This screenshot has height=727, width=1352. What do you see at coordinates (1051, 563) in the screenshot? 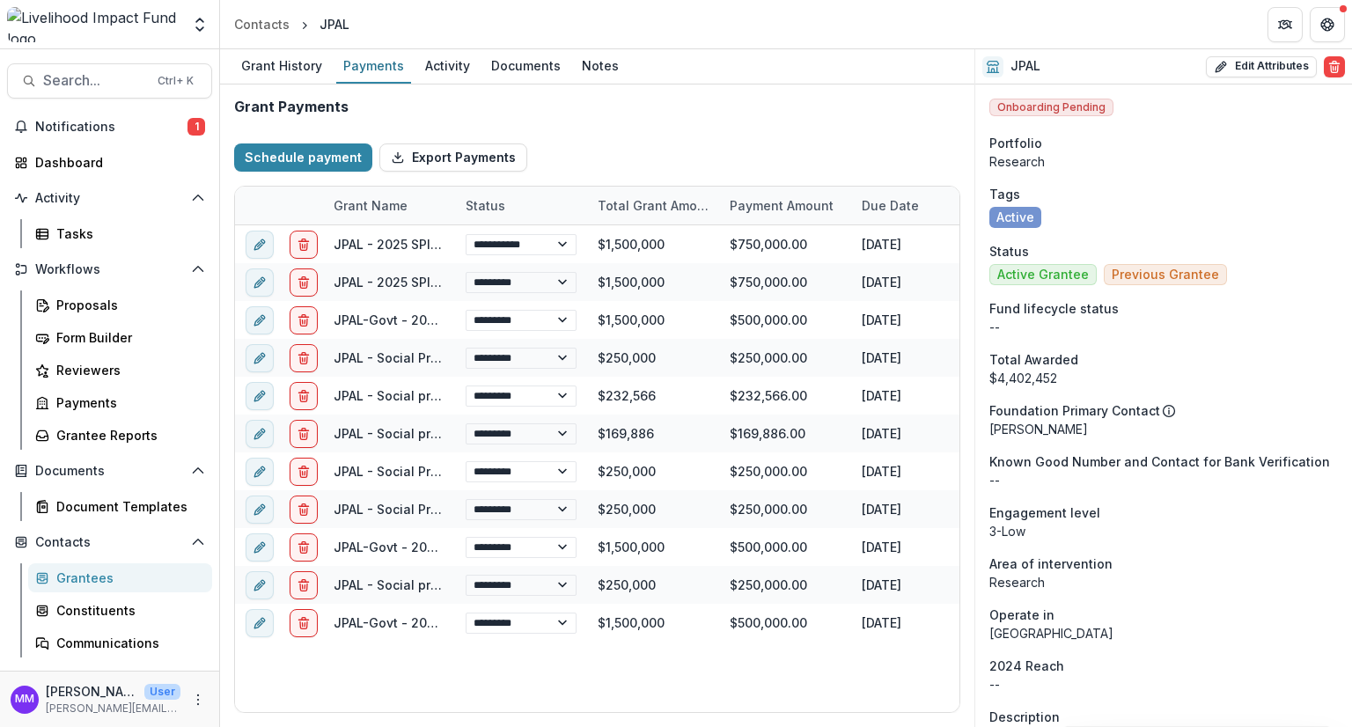
I see `span: Area of intervention` at bounding box center [1051, 563].